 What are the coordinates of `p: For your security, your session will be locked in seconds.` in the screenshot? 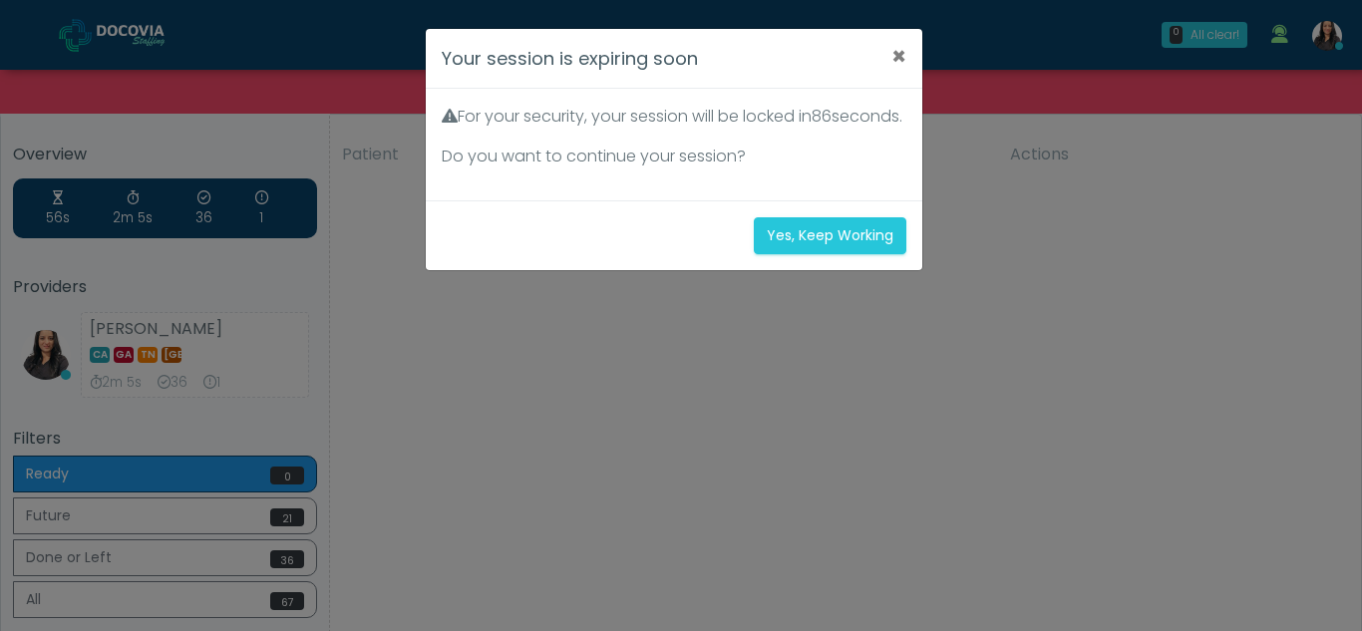 It's located at (674, 117).